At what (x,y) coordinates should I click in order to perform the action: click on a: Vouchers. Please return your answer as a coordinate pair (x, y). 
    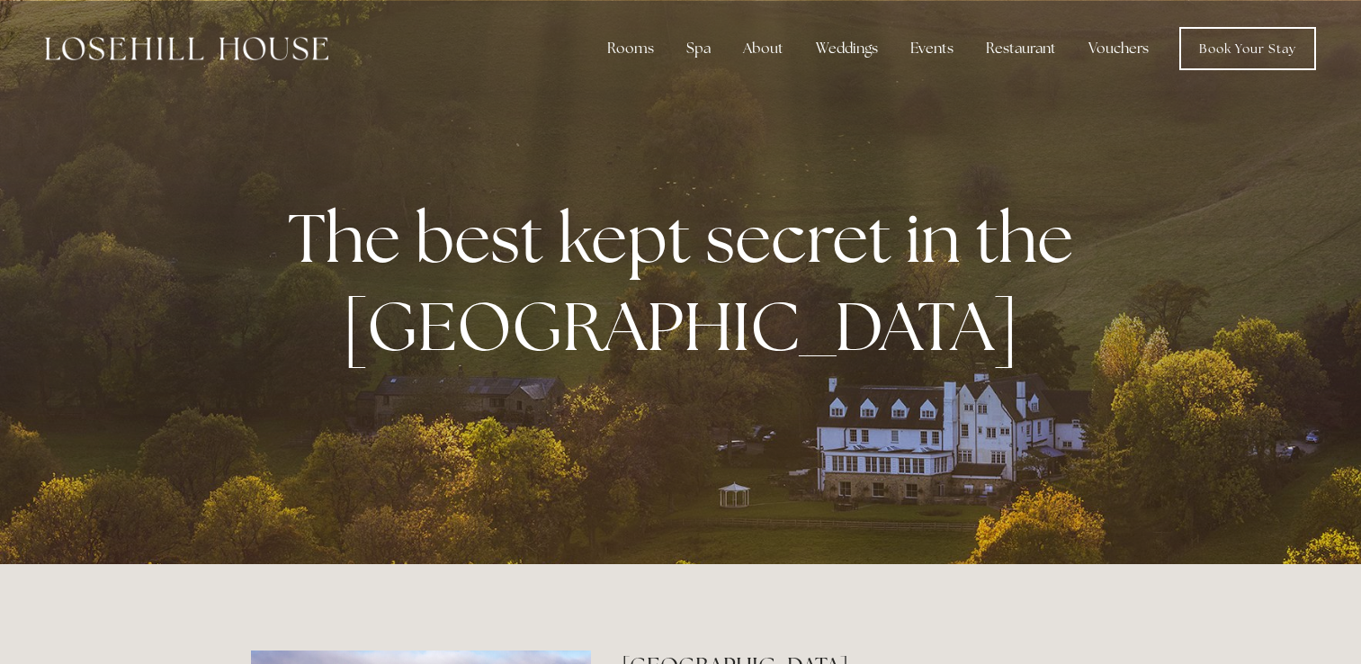
    Looking at the image, I should click on (1118, 49).